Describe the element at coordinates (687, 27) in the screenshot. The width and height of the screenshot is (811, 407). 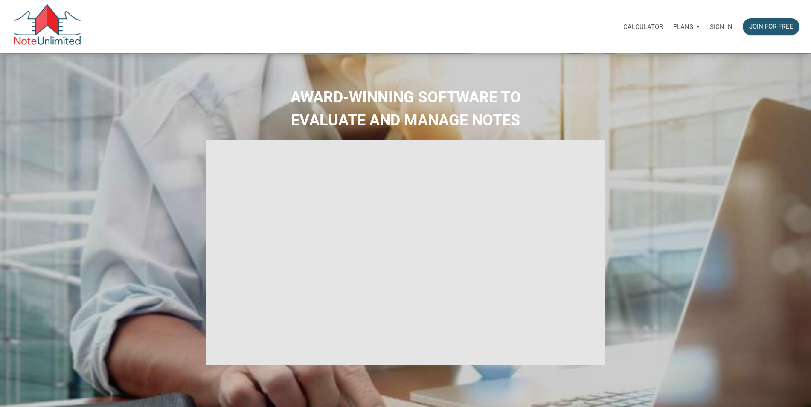
I see `button: Plans` at that location.